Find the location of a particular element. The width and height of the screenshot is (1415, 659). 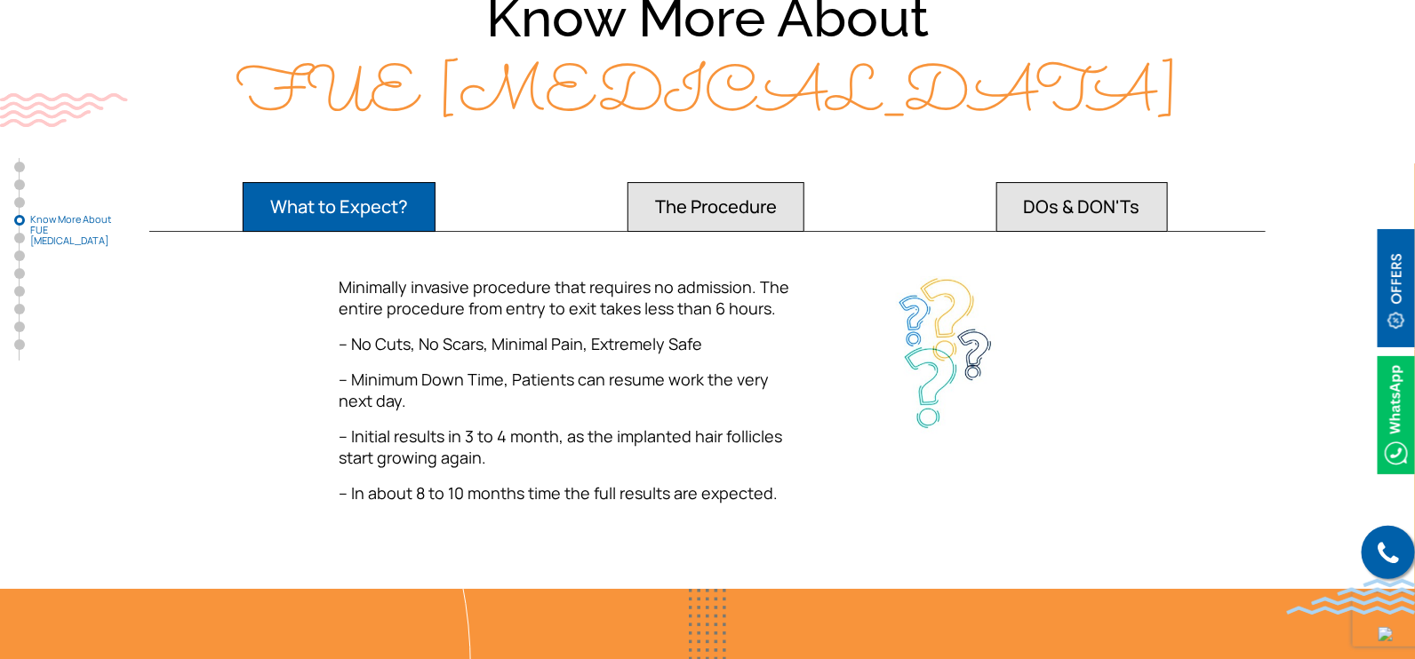

img: up-blue-arrow.svg is located at coordinates (1385, 634).